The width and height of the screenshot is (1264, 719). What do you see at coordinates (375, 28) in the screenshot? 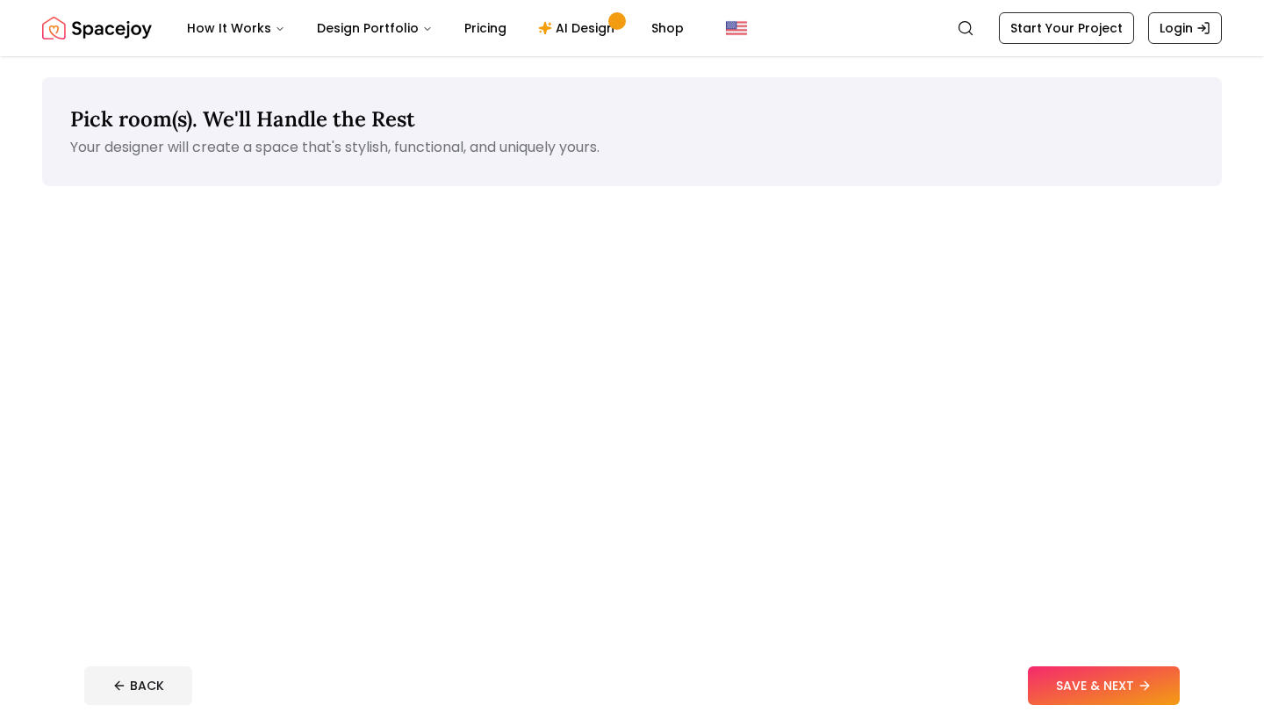
I see `button: Design Portfolio` at bounding box center [375, 28].